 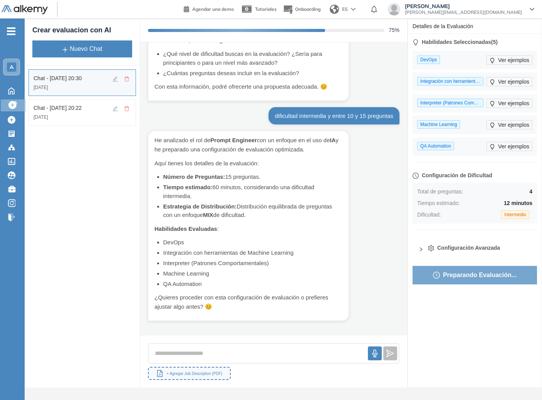 I want to click on span: Machine Learning, so click(x=438, y=124).